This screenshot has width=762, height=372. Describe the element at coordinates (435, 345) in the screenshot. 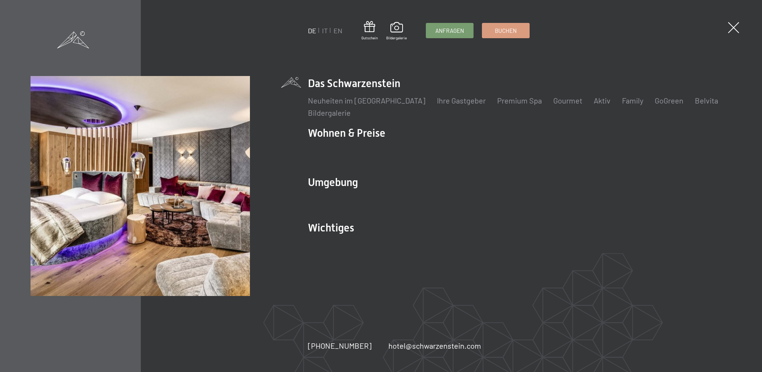

I see `a: hotel@schwarzenstein.com` at that location.